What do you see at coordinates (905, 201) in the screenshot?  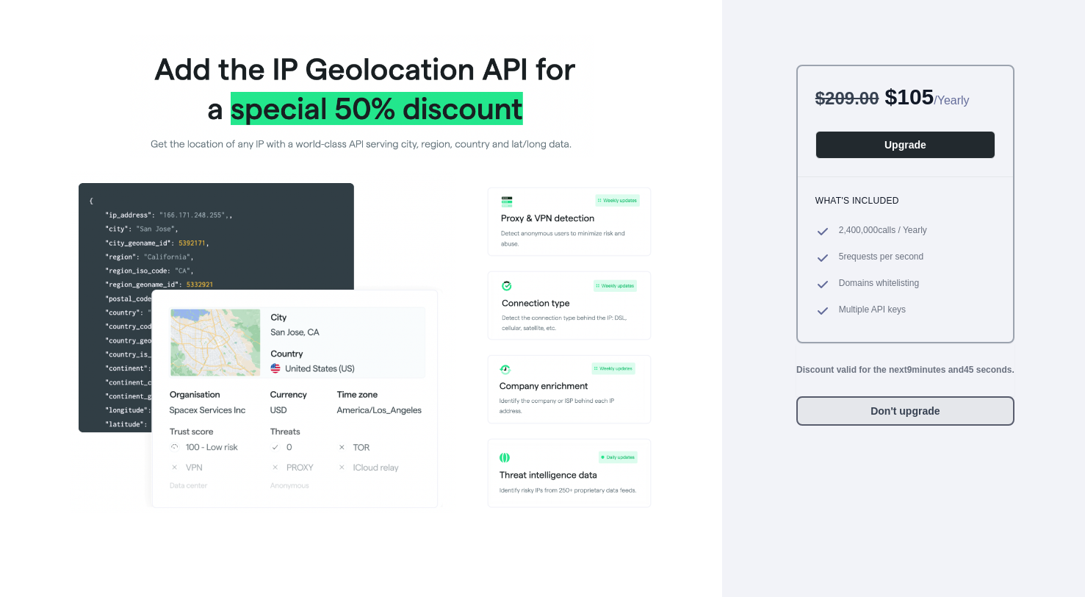 I see `h3: What's included` at bounding box center [905, 201].